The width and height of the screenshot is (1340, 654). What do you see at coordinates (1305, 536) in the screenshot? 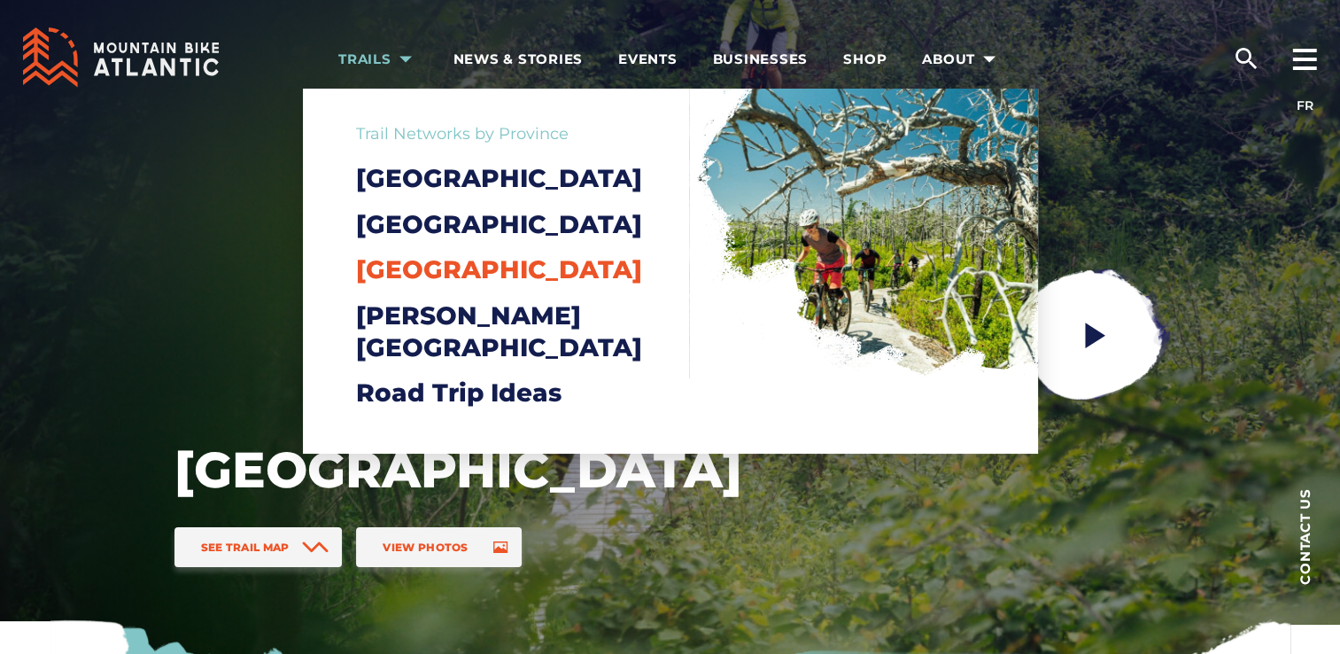
I see `span: Contact us` at bounding box center [1305, 536].